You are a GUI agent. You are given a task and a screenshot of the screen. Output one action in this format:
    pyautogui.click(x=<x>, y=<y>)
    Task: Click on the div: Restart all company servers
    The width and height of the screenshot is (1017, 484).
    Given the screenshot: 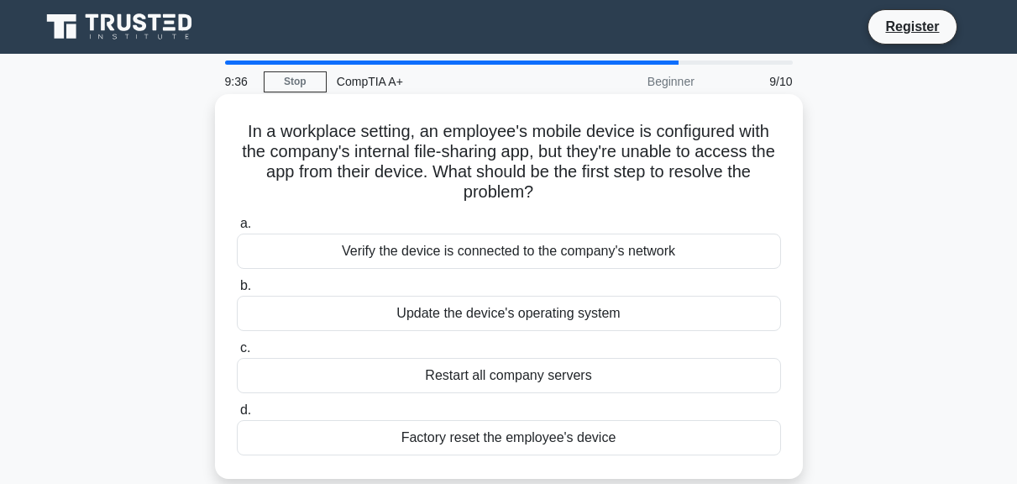 What is the action you would take?
    pyautogui.click(x=509, y=376)
    